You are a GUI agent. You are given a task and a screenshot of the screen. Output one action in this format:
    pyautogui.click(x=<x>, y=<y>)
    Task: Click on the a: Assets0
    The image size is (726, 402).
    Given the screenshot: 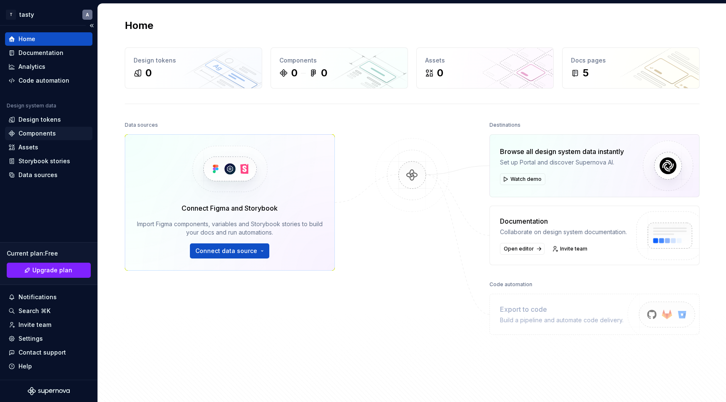 What is the action you would take?
    pyautogui.click(x=485, y=68)
    